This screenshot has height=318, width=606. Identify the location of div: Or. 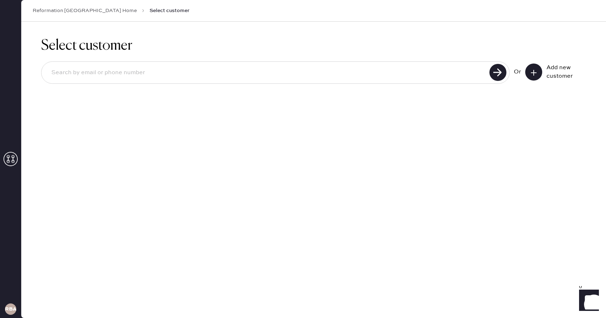
(518, 72).